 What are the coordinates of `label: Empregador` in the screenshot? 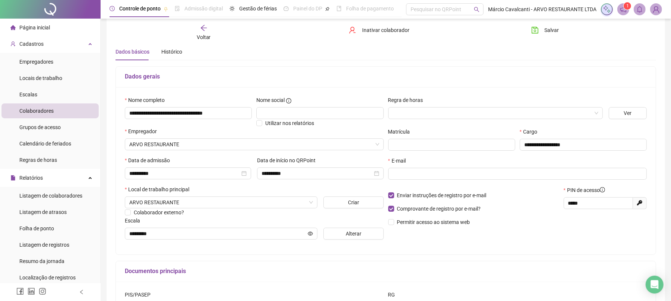 It's located at (143, 132).